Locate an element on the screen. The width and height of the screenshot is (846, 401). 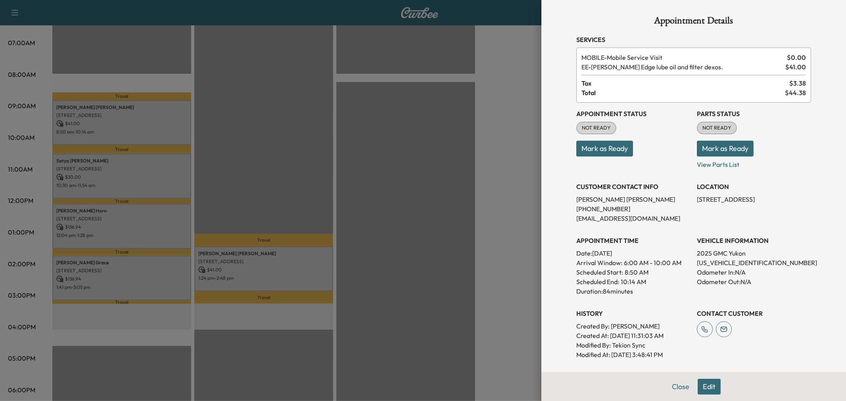
p: Scheduled Start: is located at coordinates (600, 273).